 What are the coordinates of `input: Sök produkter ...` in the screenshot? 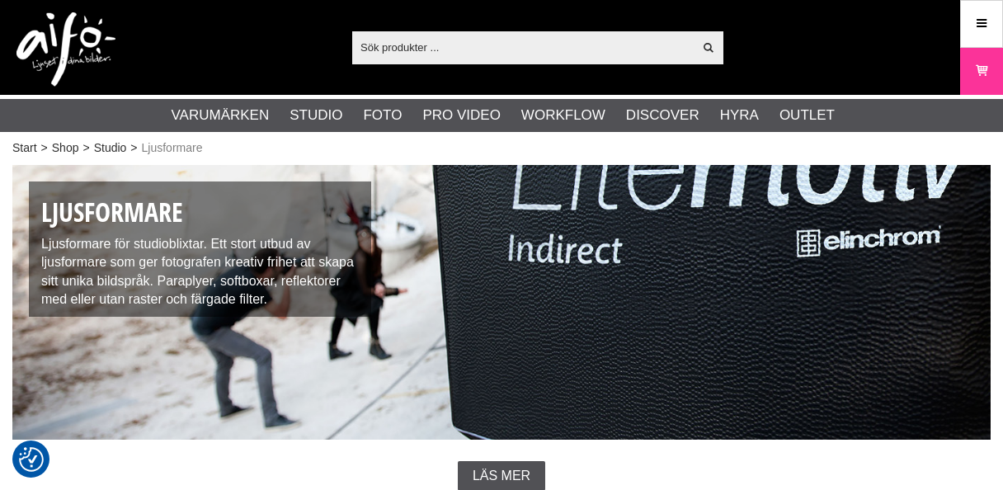 It's located at (522, 47).